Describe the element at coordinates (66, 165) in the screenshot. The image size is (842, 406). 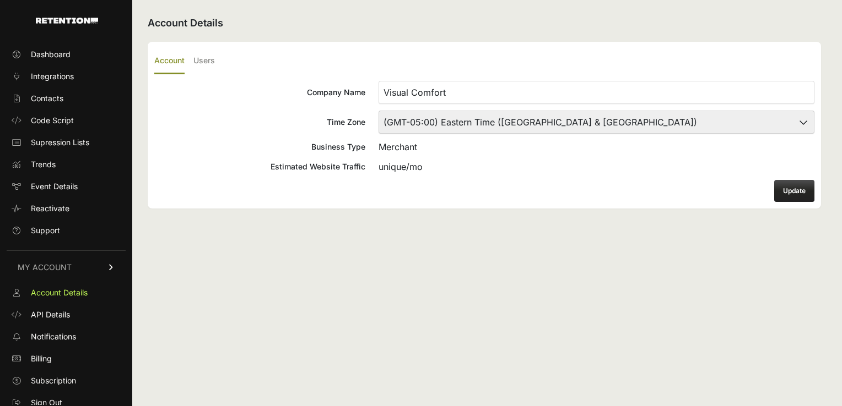
I see `a: Trends` at that location.